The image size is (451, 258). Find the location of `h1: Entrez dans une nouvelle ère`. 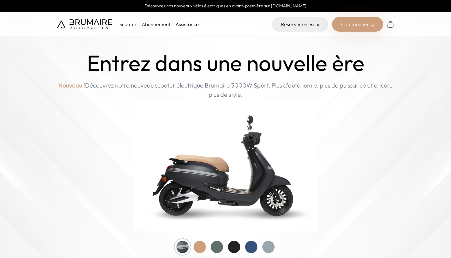

h1: Entrez dans une nouvelle ère is located at coordinates (225, 63).